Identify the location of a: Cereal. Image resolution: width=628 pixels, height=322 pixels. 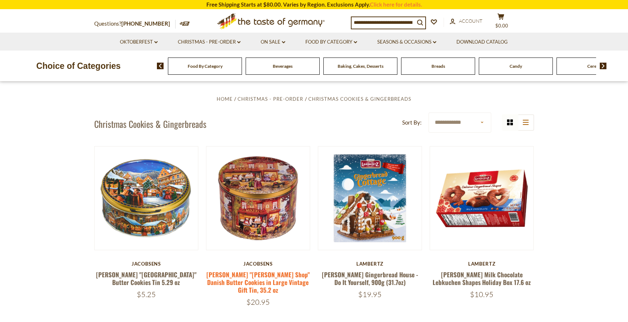
(593, 66).